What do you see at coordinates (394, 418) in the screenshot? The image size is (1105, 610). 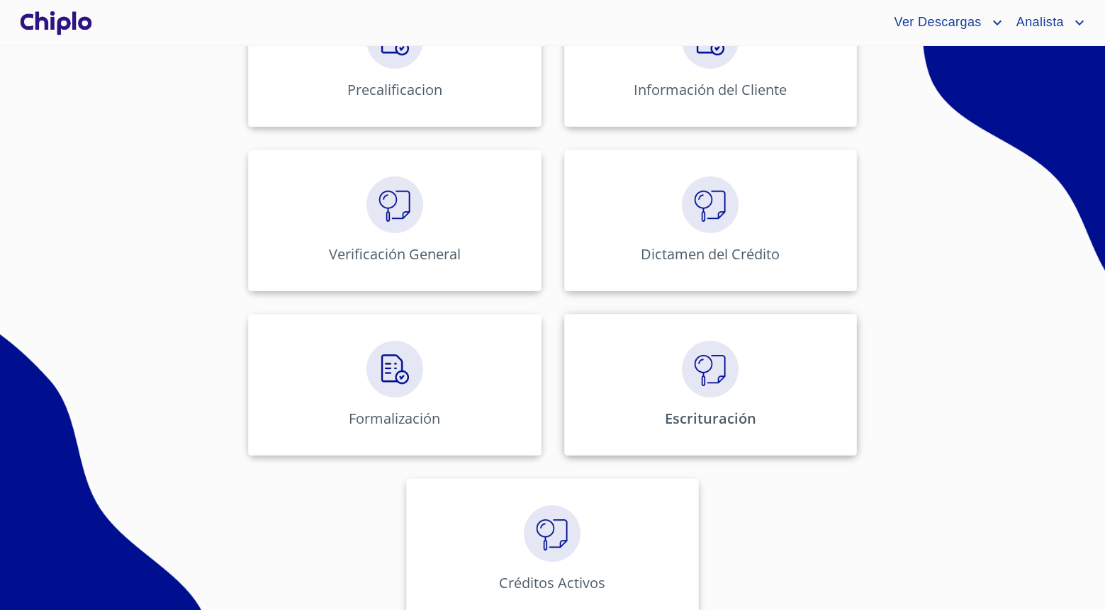 I see `p: Formalización` at bounding box center [394, 418].